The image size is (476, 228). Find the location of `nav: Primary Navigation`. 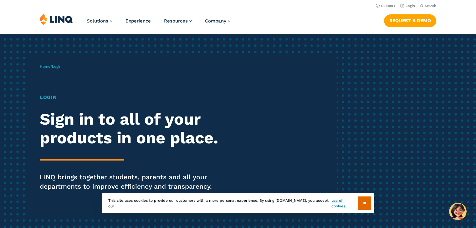

nav: Primary Navigation is located at coordinates (158, 23).